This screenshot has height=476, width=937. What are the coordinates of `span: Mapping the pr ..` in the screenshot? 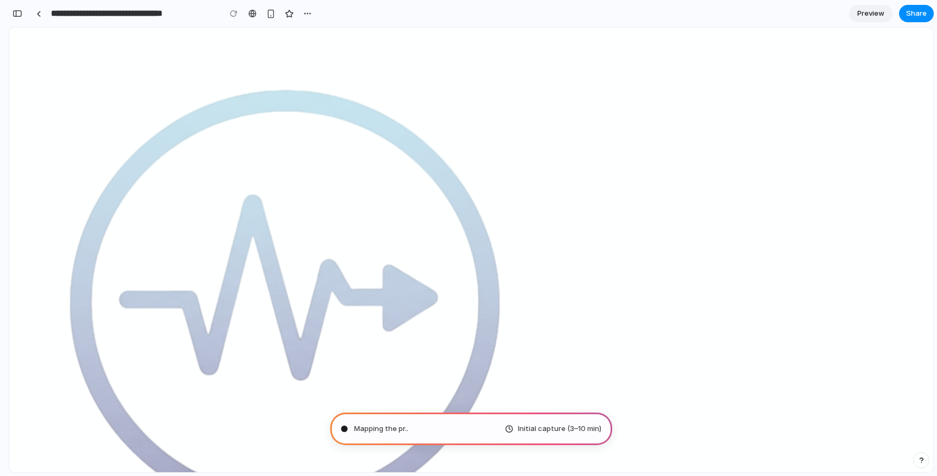 It's located at (381, 429).